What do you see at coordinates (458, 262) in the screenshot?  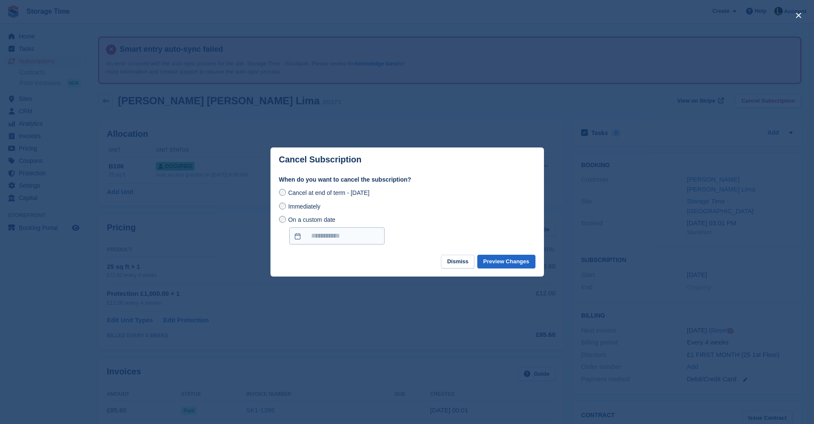 I see `button: Dismiss` at bounding box center [458, 262].